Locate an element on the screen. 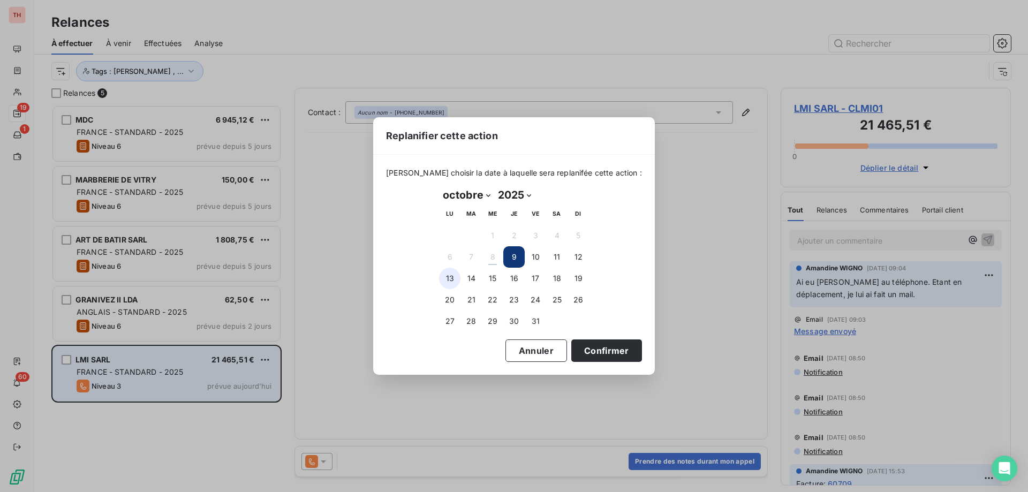 The image size is (1028, 492). th: dimanche is located at coordinates (578, 214).